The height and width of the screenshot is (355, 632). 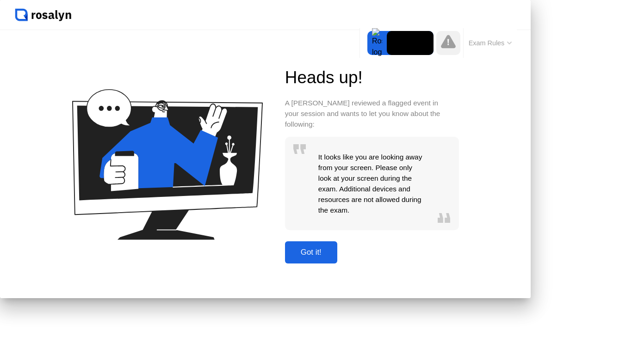 What do you see at coordinates (311, 253) in the screenshot?
I see `button: Got it!` at bounding box center [311, 253].